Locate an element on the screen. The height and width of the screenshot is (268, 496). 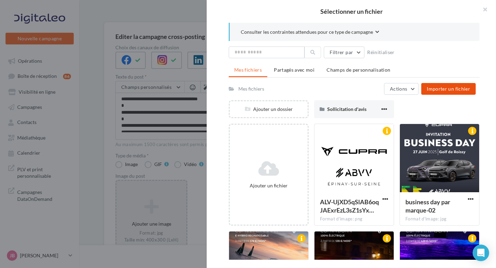
button: Réinitialiser is located at coordinates (381, 52).